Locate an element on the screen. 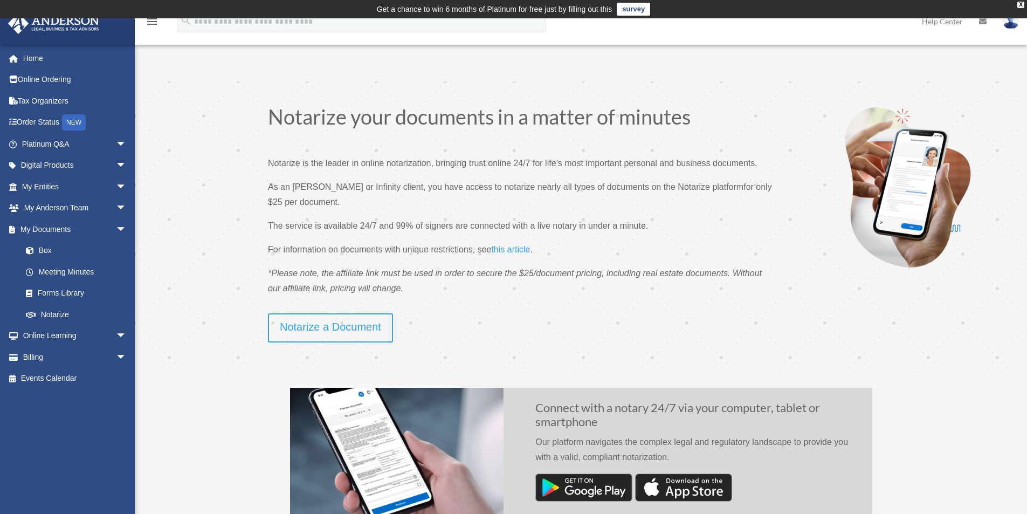 The image size is (1027, 514). div: Get a chance to win 6 months of Platinum for free just by filling out this is located at coordinates (494, 9).